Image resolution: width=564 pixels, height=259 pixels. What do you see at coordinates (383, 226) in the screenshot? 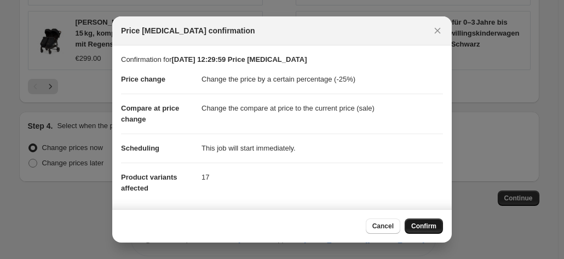
I see `button: Cancel` at bounding box center [383, 226].